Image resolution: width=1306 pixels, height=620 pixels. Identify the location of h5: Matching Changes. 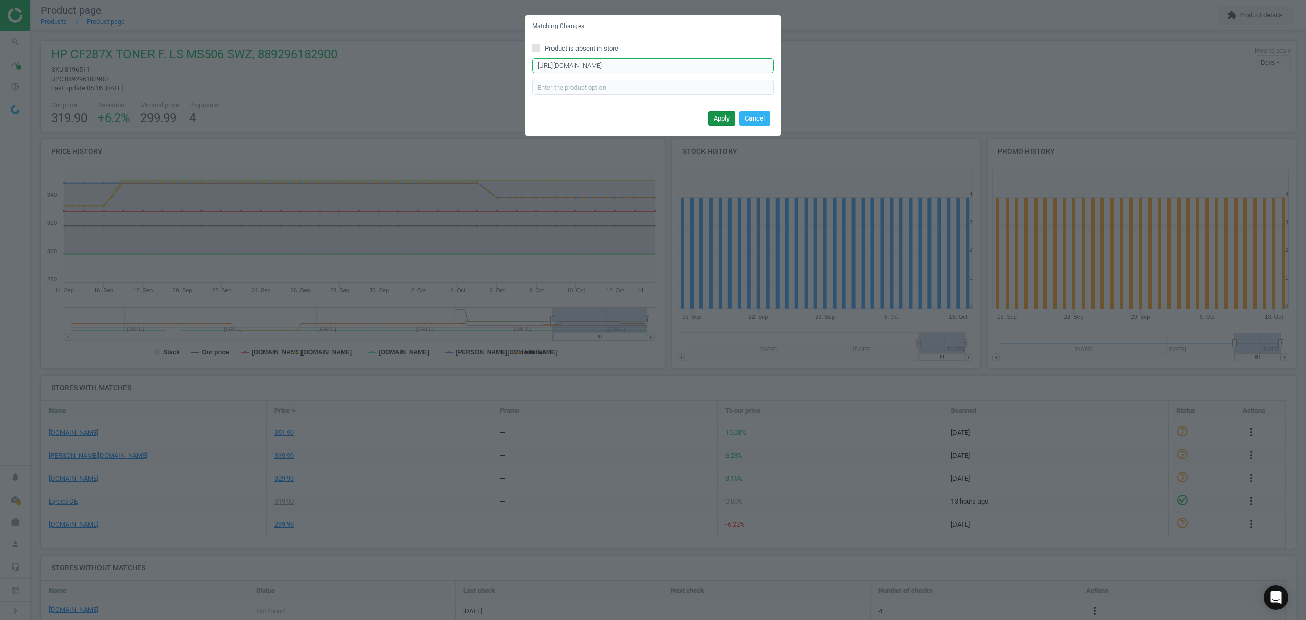
(558, 26).